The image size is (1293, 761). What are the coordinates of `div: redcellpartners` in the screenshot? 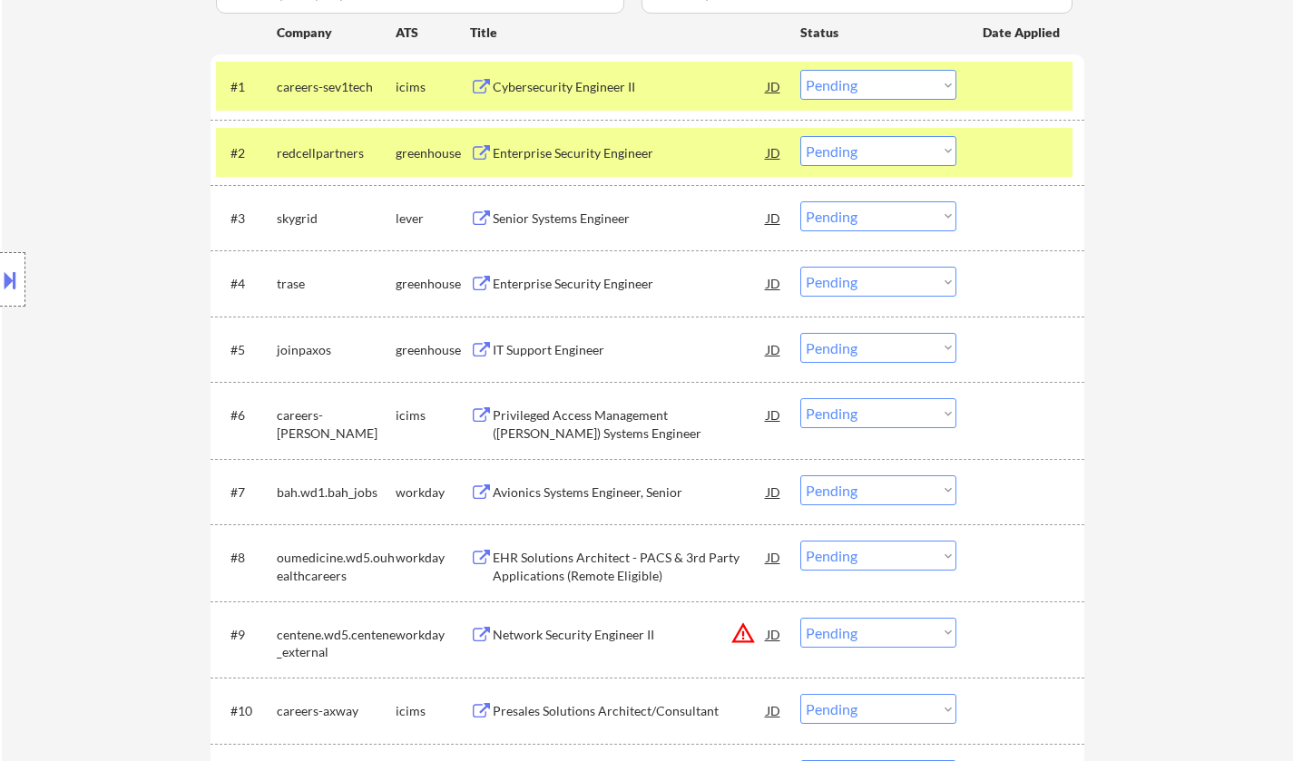 It's located at (336, 153).